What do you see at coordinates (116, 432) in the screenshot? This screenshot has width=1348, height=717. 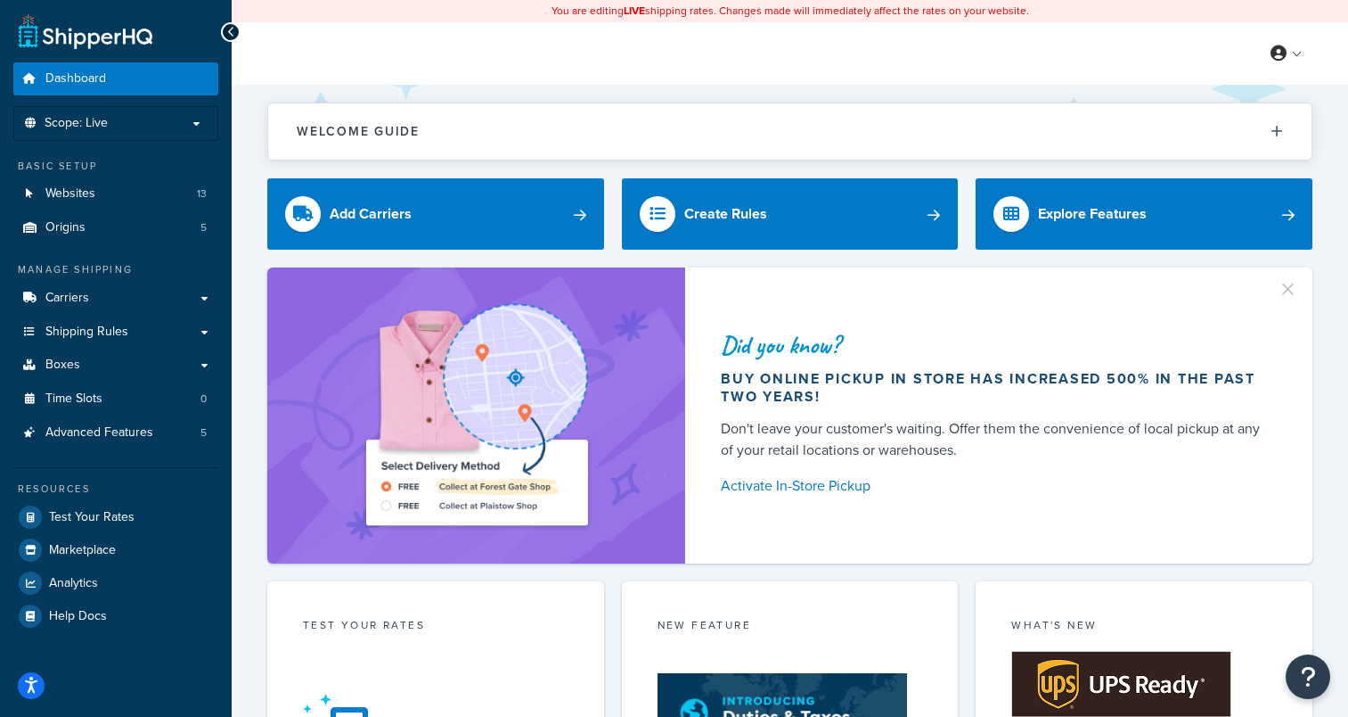 I see `li: Advanced Features` at bounding box center [116, 432].